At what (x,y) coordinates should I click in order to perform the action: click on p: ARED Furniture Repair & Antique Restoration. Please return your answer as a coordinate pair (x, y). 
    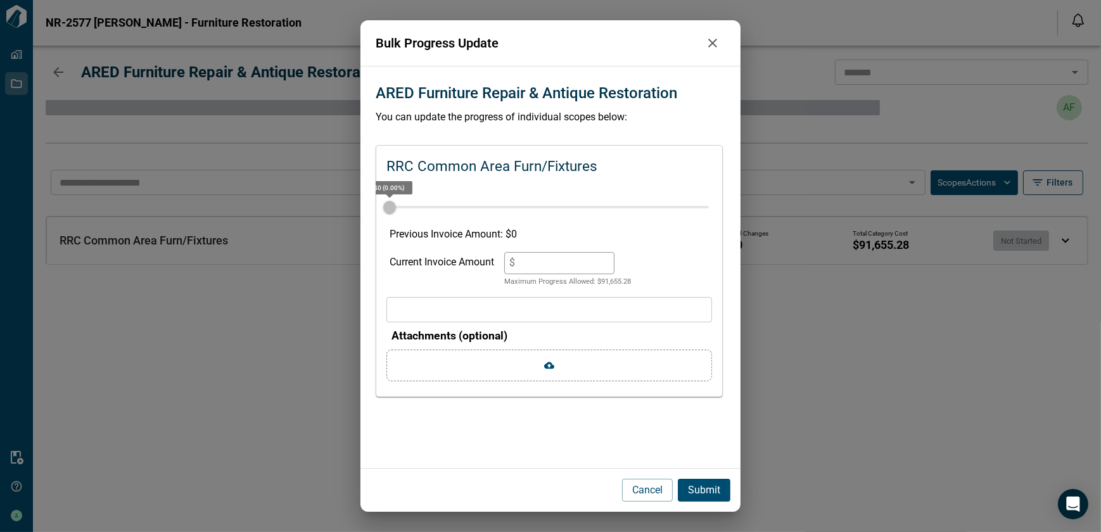
    Looking at the image, I should click on (526, 93).